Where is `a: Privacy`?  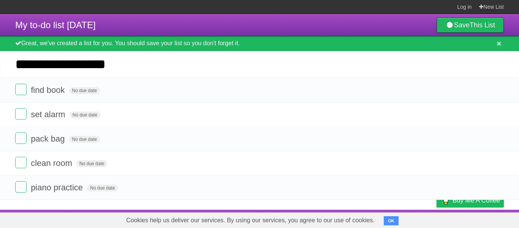 a: Privacy is located at coordinates (437, 219).